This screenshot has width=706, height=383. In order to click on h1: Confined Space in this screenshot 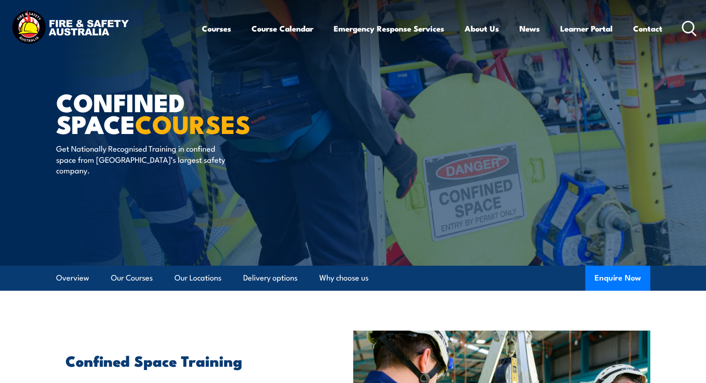, I will do `click(171, 112)`.